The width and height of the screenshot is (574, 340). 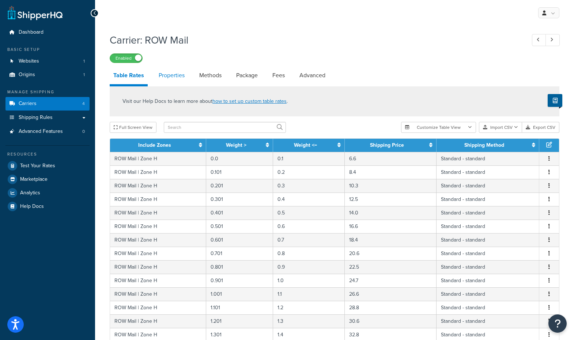 I want to click on li: Carriers, so click(x=48, y=103).